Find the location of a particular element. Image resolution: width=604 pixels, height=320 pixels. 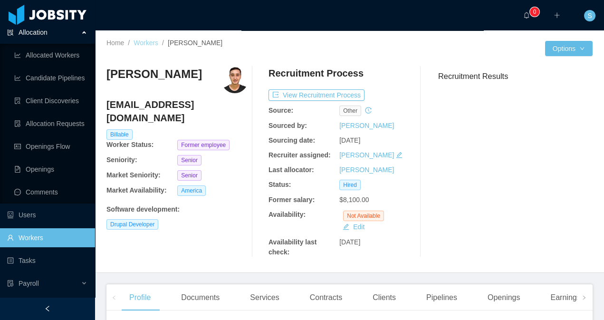

b: Sourcing date: is located at coordinates (292, 140).